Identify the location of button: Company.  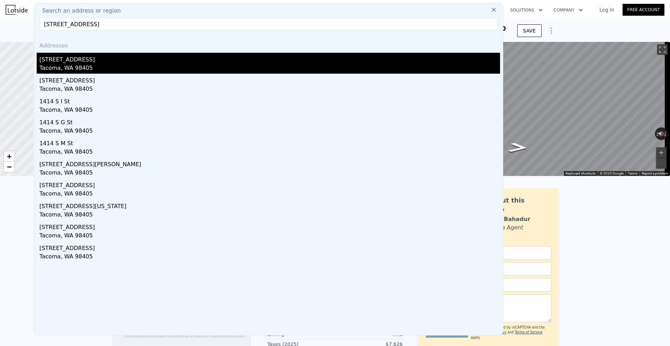
(568, 10).